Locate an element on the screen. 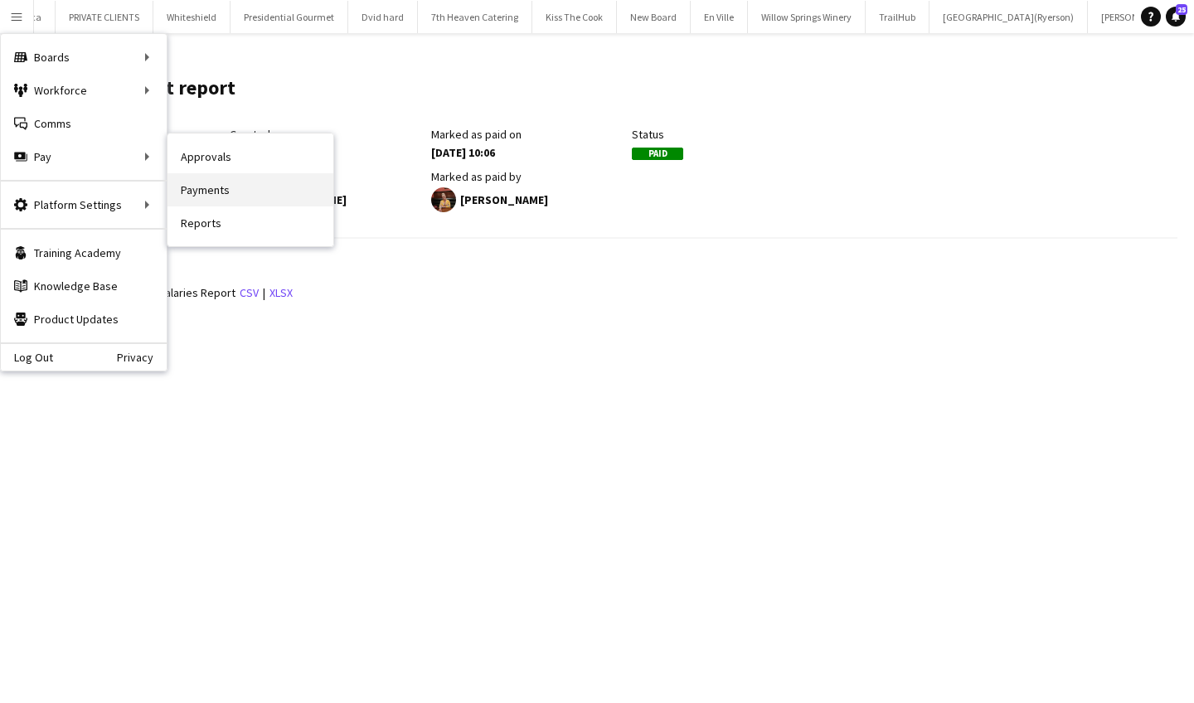 This screenshot has height=703, width=1194. div: Pay is located at coordinates (84, 157).